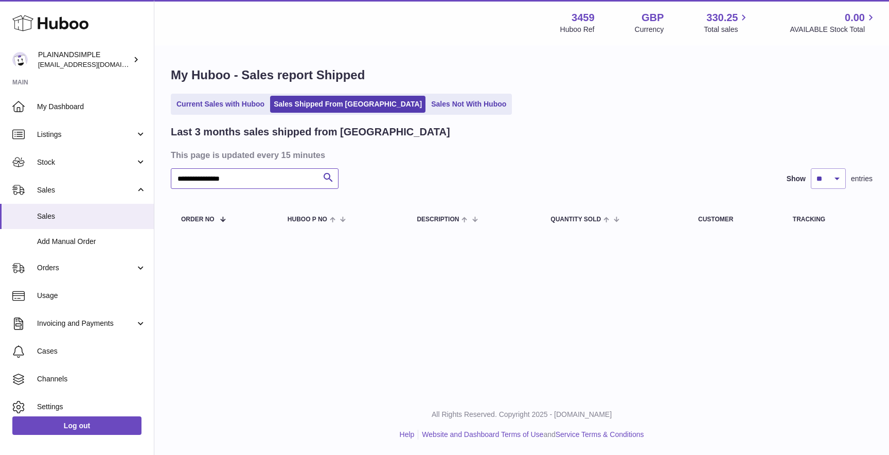 This screenshot has height=455, width=889. What do you see at coordinates (827, 219) in the screenshot?
I see `div: Tracking` at bounding box center [827, 219].